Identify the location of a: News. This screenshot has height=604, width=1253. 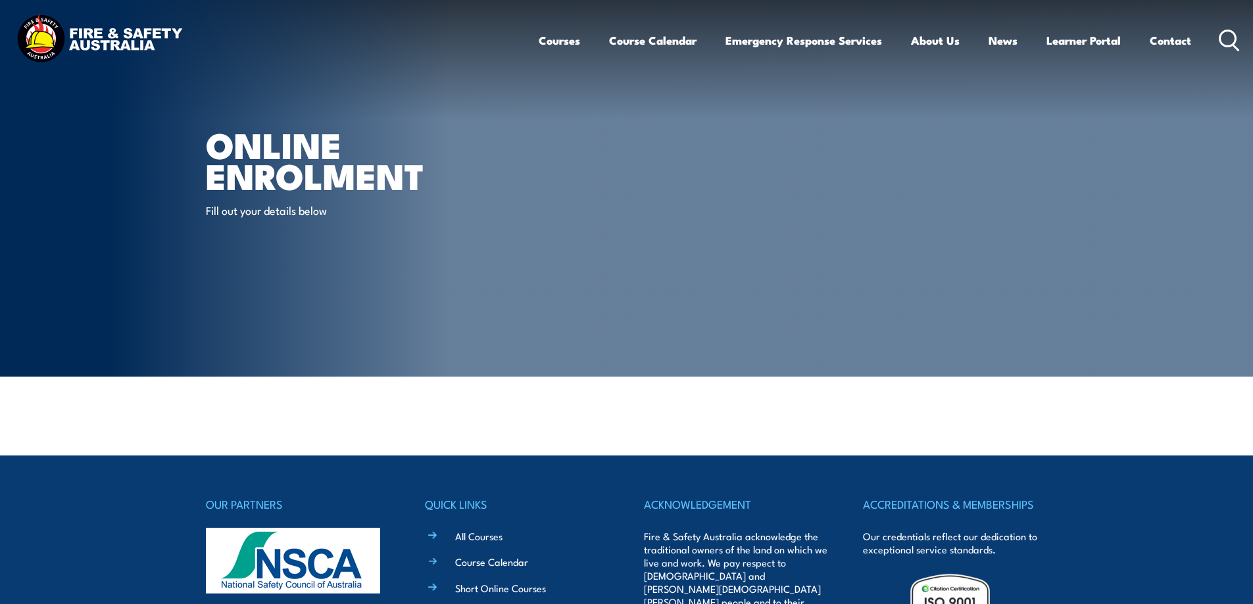
(1003, 40).